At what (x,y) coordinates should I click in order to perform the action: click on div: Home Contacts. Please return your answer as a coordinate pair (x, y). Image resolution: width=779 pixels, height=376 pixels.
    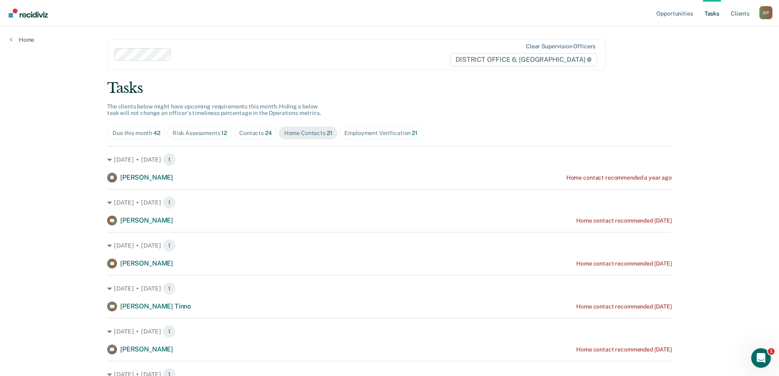
    Looking at the image, I should click on (308, 133).